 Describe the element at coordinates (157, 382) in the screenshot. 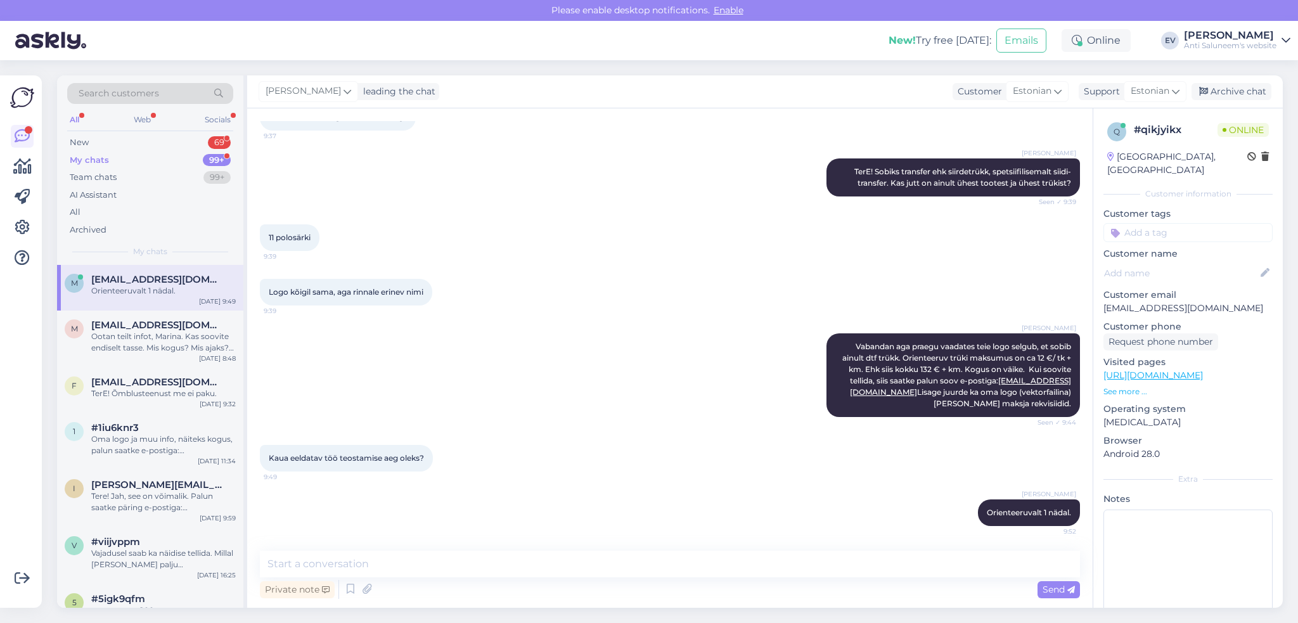

I see `span: flamingokek@gmail.com` at that location.